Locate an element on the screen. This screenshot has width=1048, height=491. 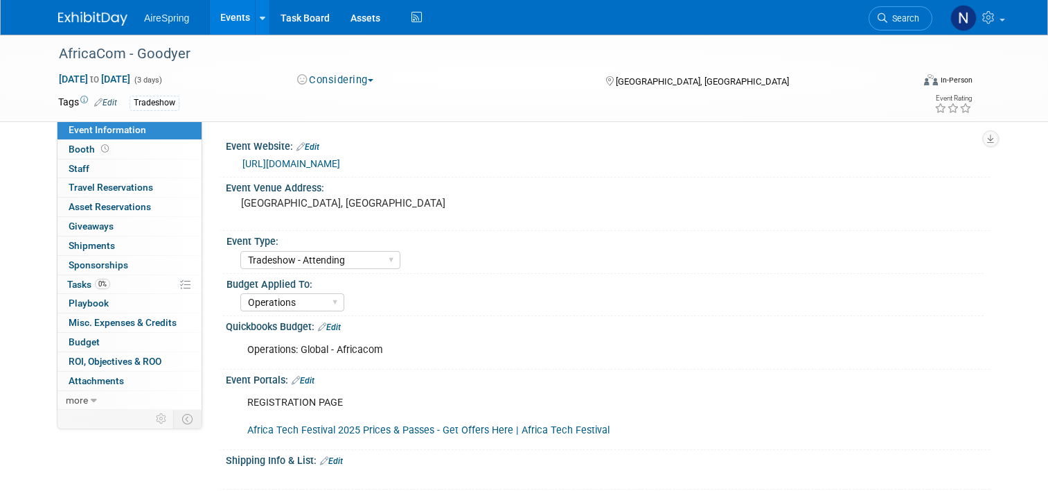
img: Format-Inperson.png is located at coordinates (931, 80).